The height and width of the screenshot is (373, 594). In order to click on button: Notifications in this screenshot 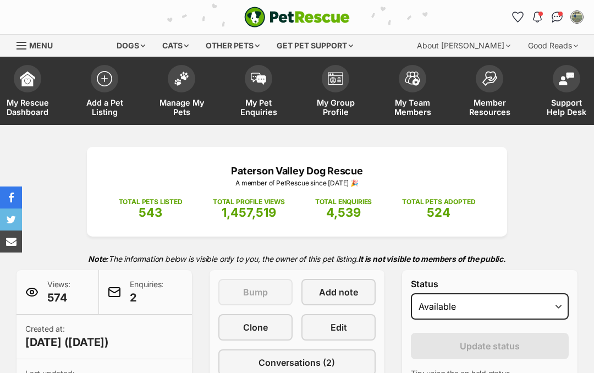, I will do `click(538, 17)`.